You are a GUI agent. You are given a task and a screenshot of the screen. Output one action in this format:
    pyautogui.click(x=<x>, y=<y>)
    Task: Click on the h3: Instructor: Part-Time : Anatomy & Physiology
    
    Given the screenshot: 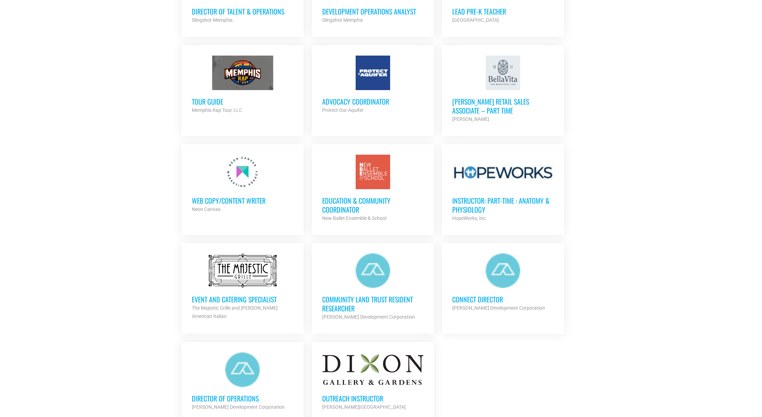 What is the action you would take?
    pyautogui.click(x=503, y=205)
    